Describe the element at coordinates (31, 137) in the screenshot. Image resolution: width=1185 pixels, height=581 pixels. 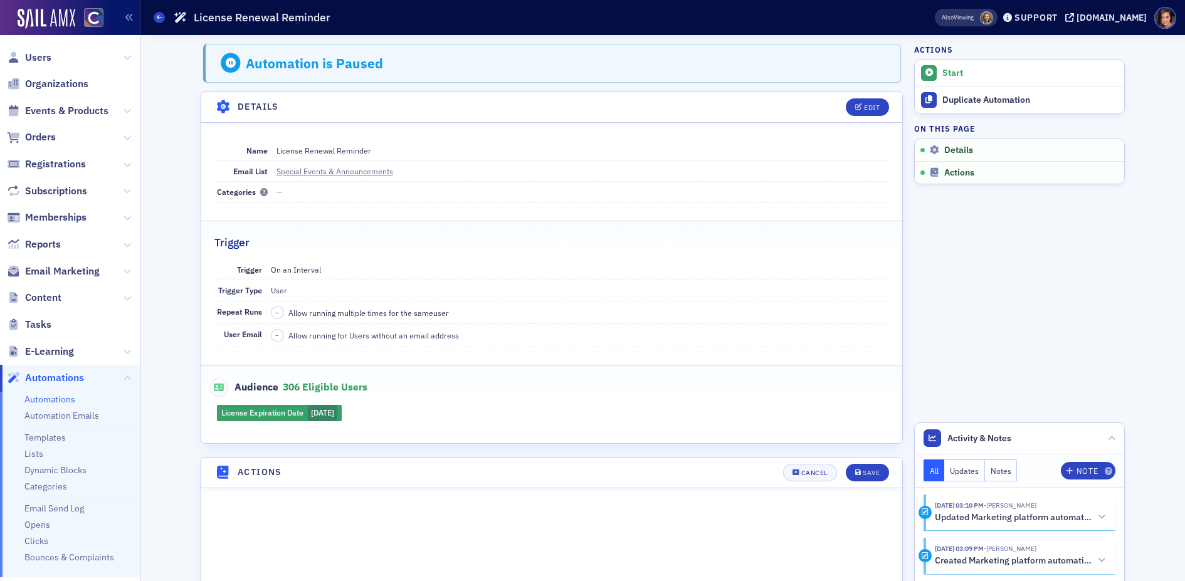
I see `a: Orders` at that location.